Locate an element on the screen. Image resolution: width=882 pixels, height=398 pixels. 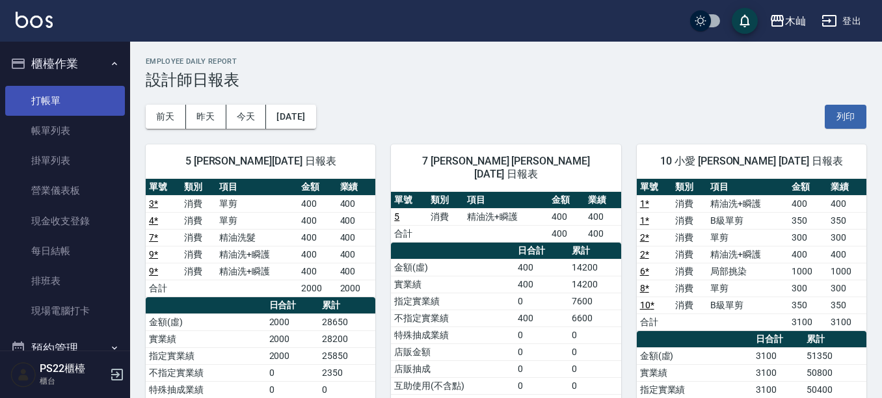
td: 精油洗髮 is located at coordinates (256, 237).